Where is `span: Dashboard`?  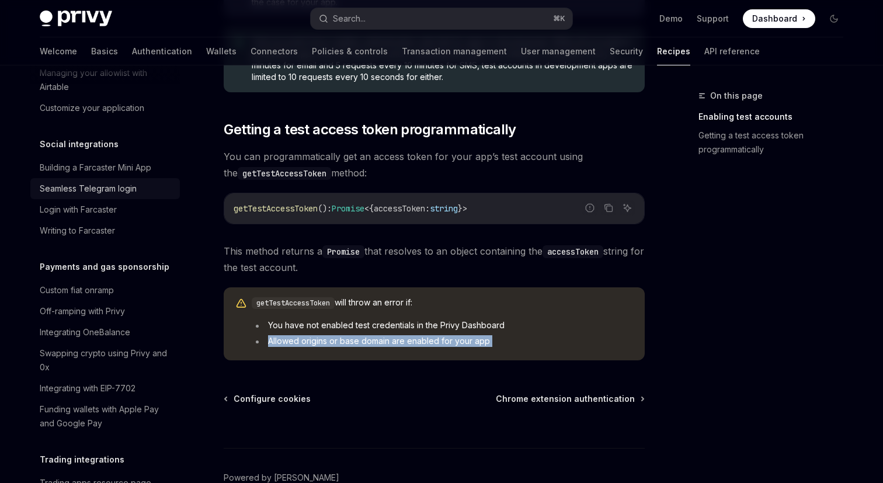
span: Dashboard is located at coordinates (774, 19).